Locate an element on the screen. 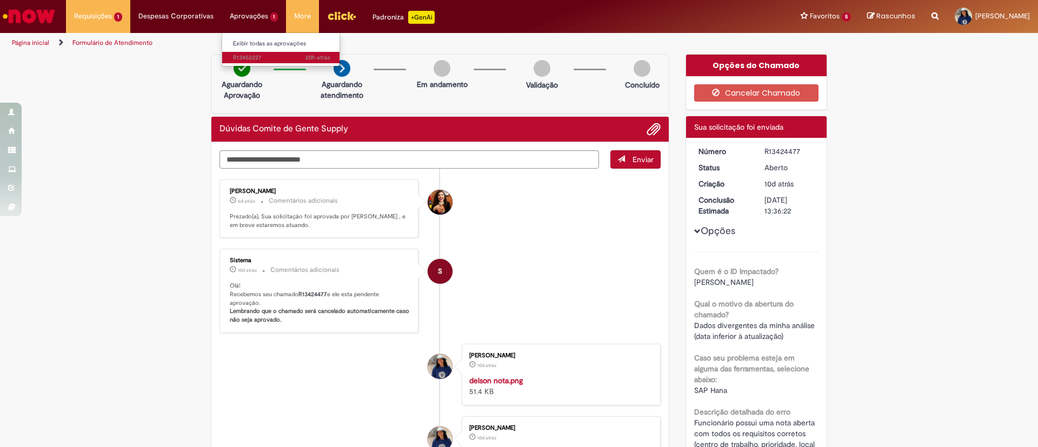 The height and width of the screenshot is (447, 1038). img: check-circle-green.png is located at coordinates (242, 68).